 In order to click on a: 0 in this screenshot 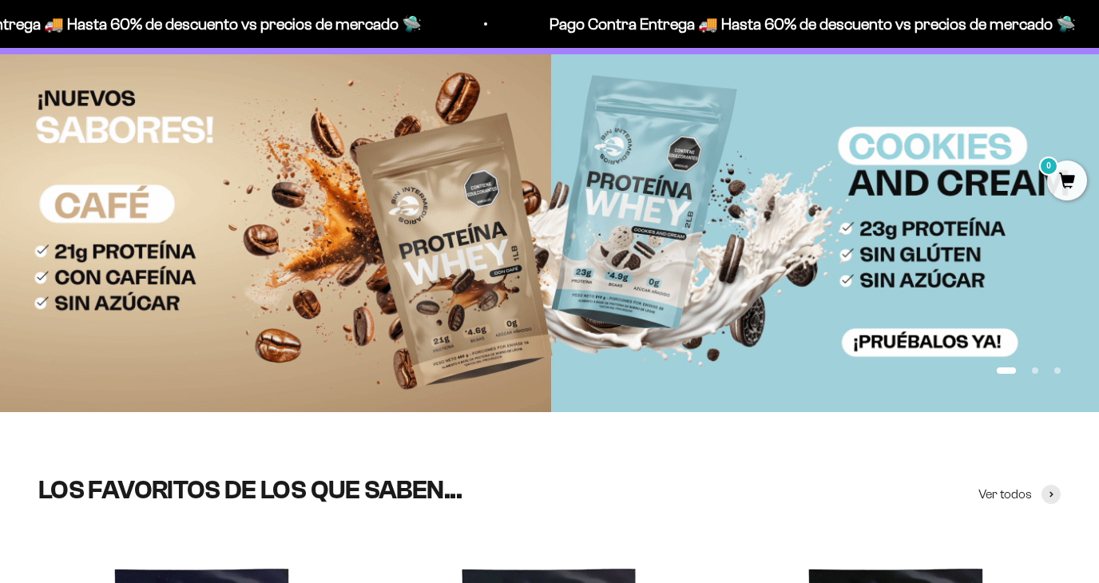, I will do `click(1067, 182)`.